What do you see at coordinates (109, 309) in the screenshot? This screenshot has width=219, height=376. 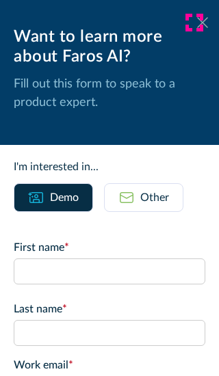 I see `label: Last name` at bounding box center [109, 309].